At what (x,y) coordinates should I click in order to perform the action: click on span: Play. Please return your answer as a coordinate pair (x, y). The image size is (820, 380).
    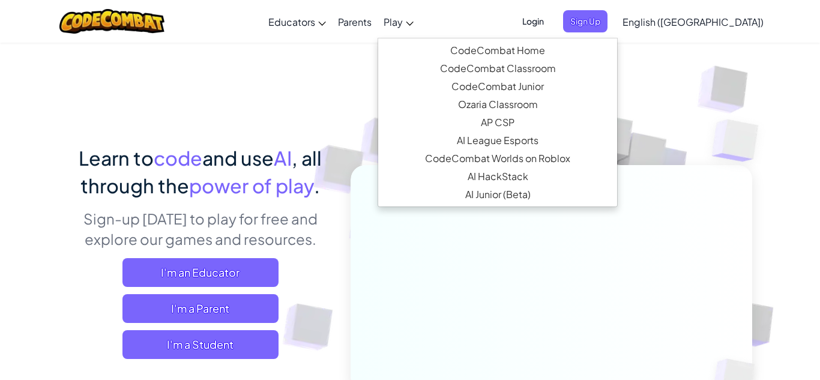
    Looking at the image, I should click on (393, 22).